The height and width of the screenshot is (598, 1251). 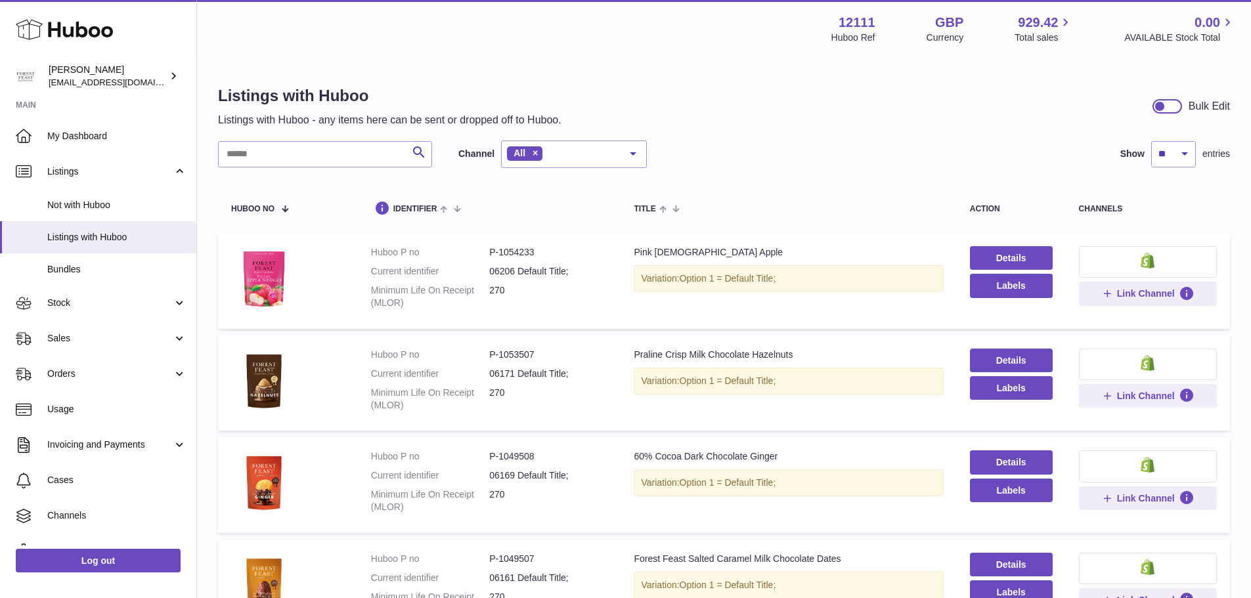 I want to click on div: channels, so click(x=1148, y=209).